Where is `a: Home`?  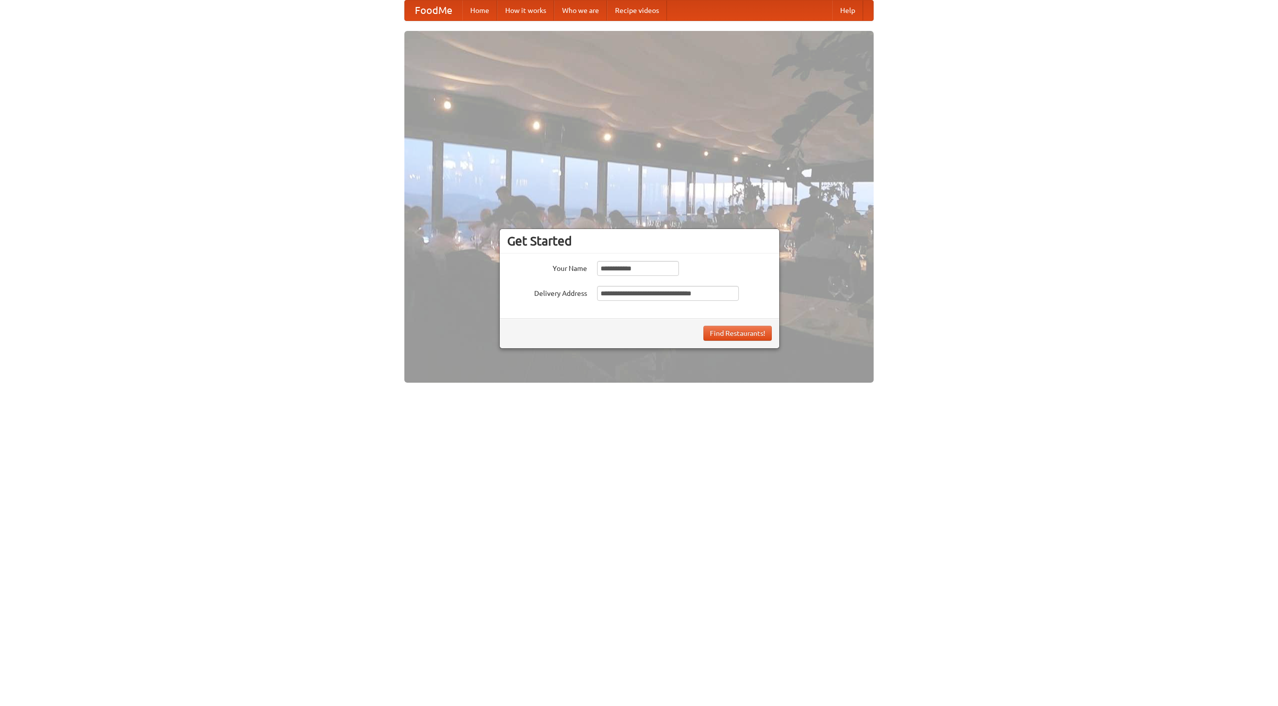
a: Home is located at coordinates (480, 10).